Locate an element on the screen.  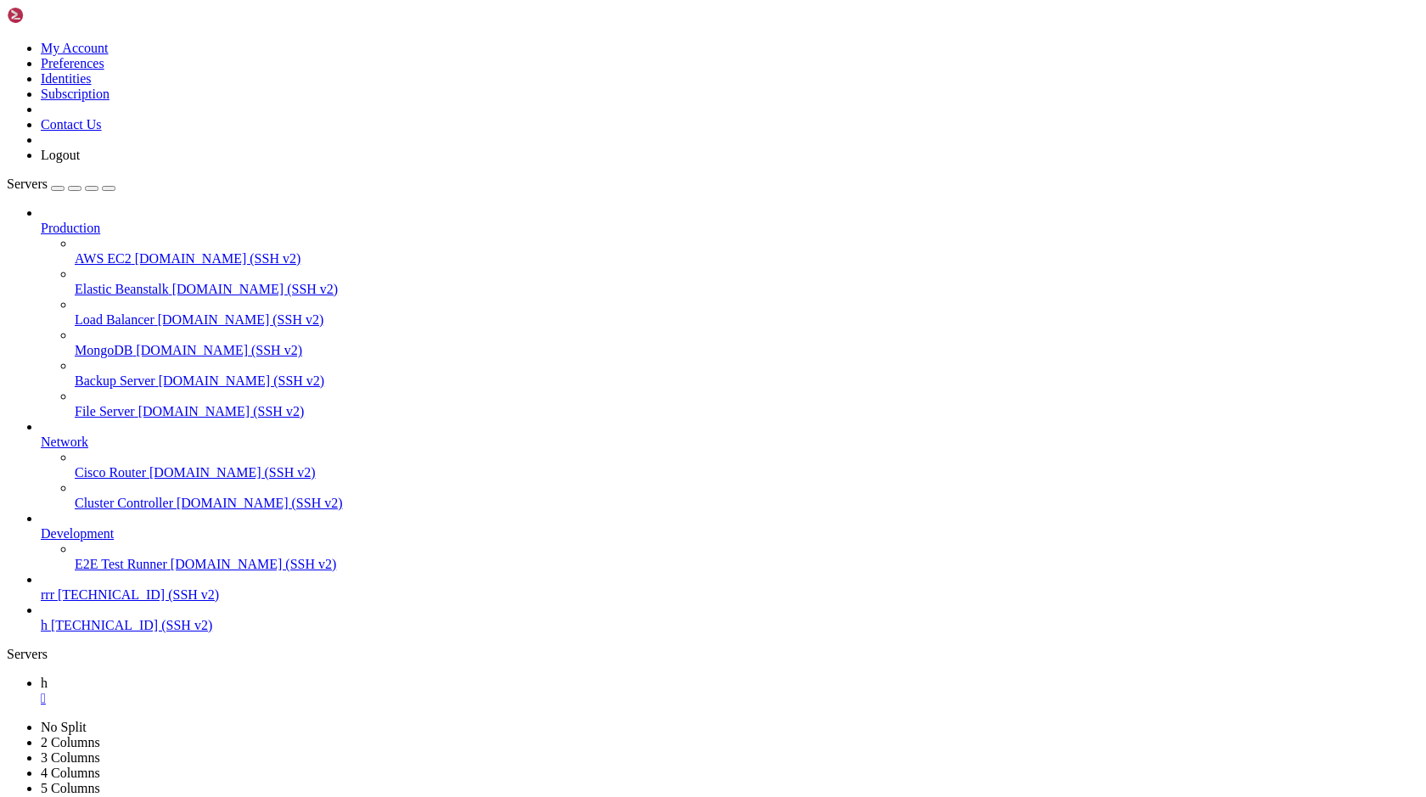
a: 2 Columns is located at coordinates (70, 742).